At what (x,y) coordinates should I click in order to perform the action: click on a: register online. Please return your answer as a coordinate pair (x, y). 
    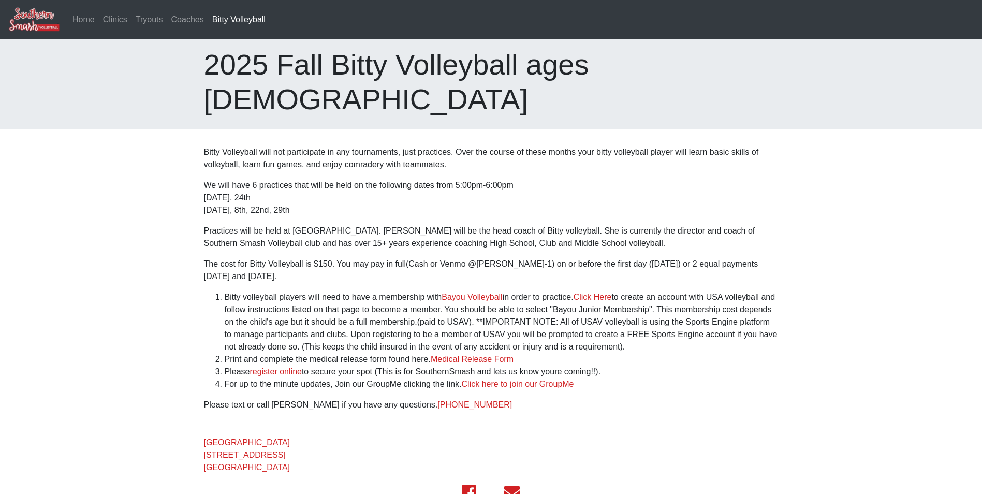
    Looking at the image, I should click on (275, 371).